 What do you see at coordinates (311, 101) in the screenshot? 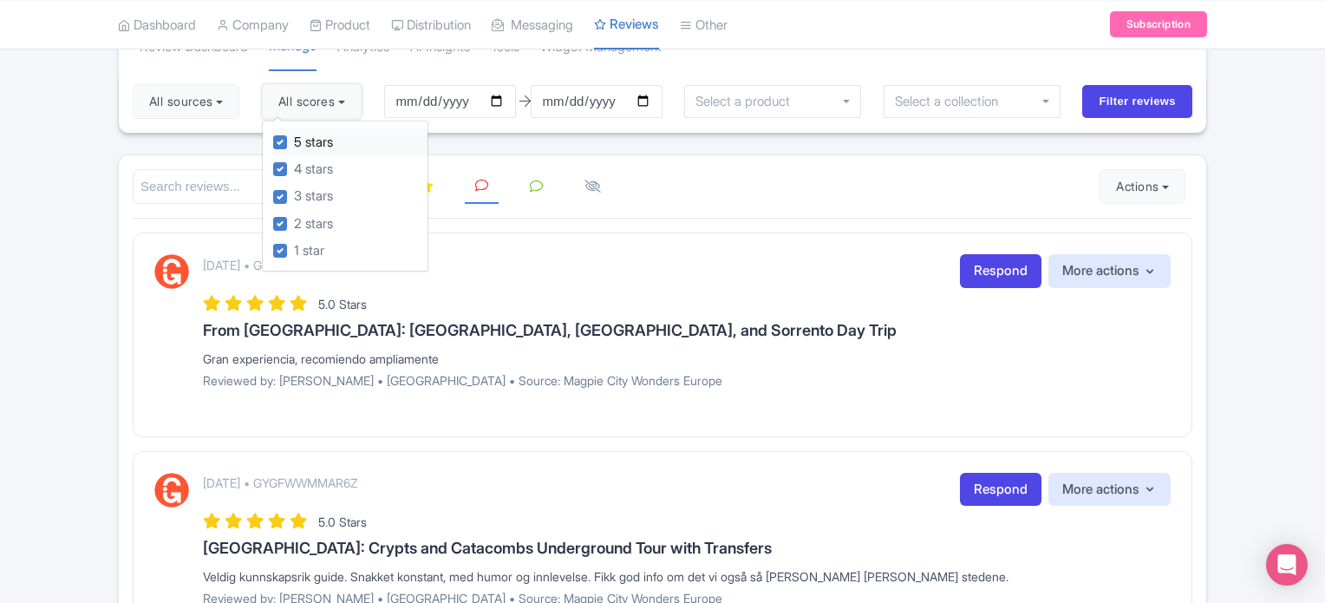
I see `button: All scores` at bounding box center [311, 101].